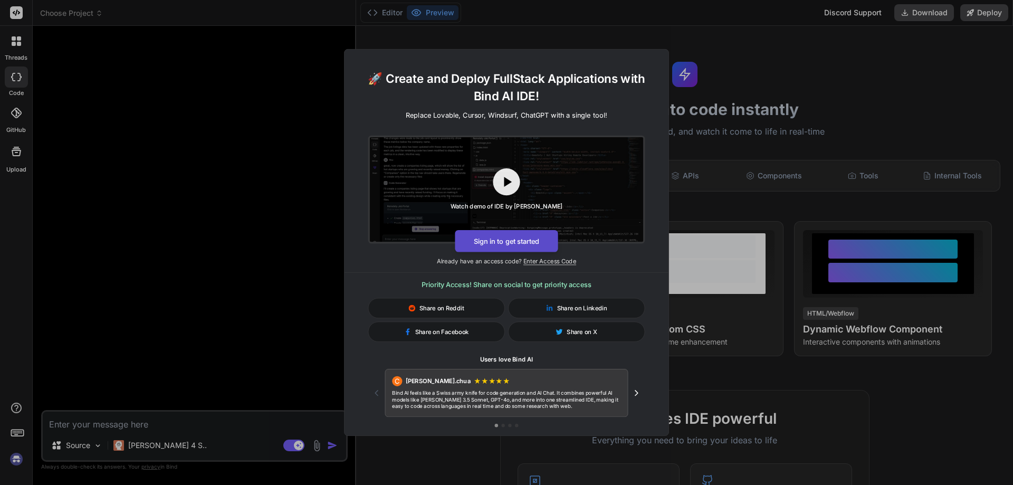  I want to click on button: Go to testimonial 3, so click(510, 425).